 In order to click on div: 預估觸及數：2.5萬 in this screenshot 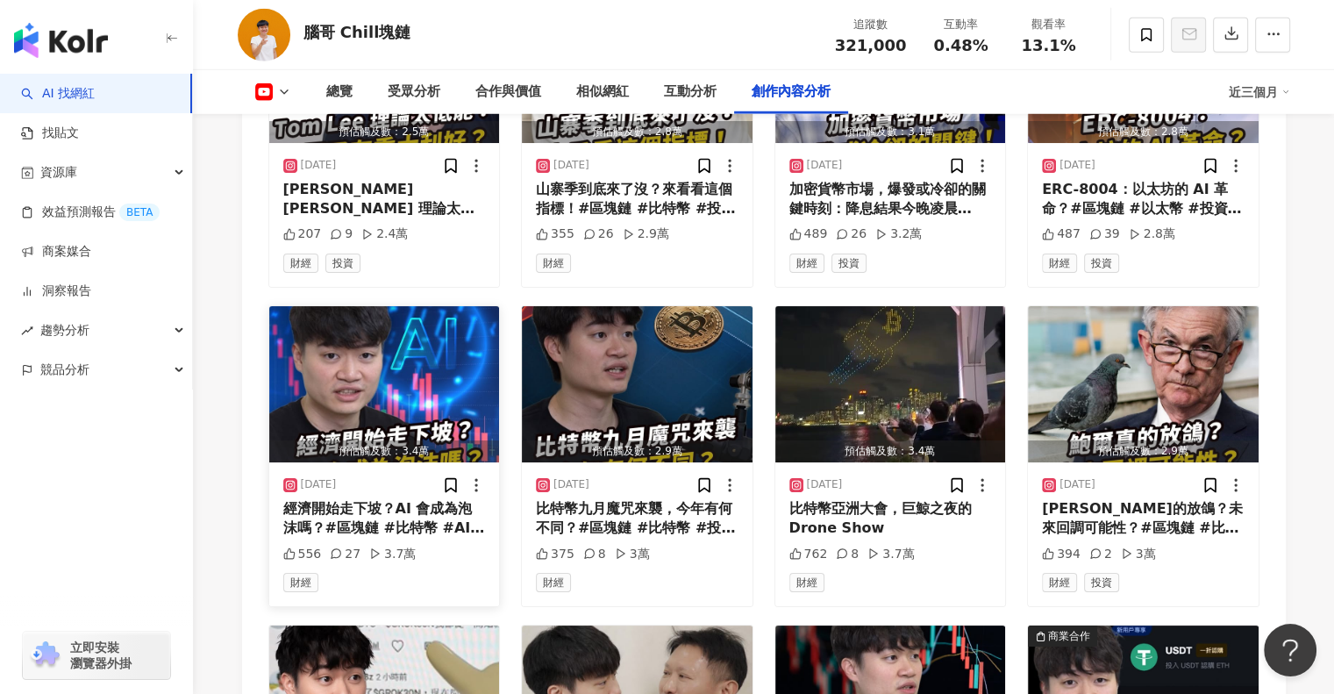, I will do `click(384, 132)`.